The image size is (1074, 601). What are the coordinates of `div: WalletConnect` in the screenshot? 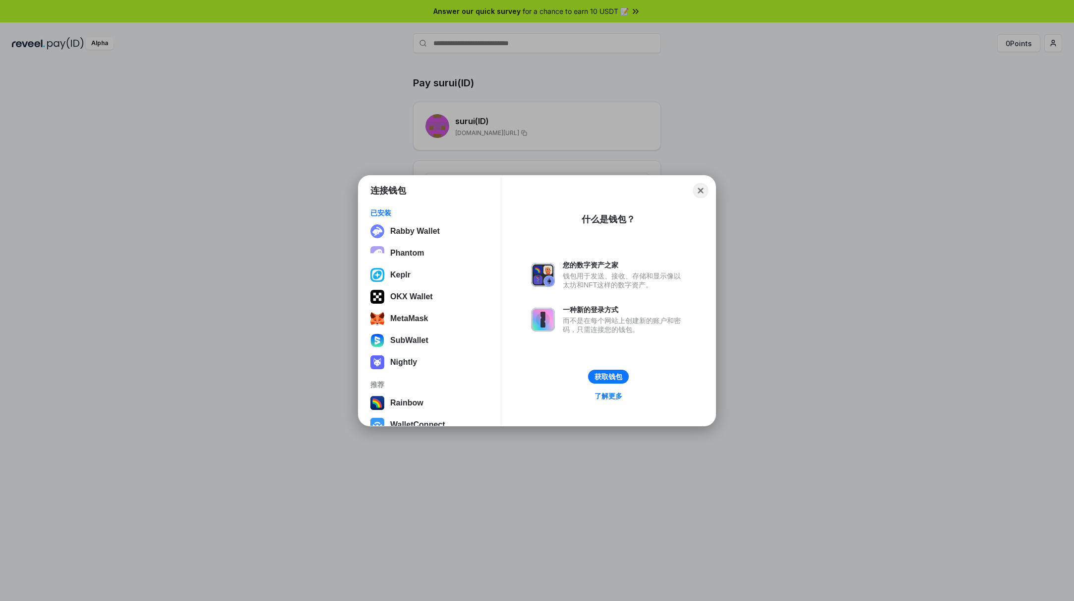 It's located at (418, 425).